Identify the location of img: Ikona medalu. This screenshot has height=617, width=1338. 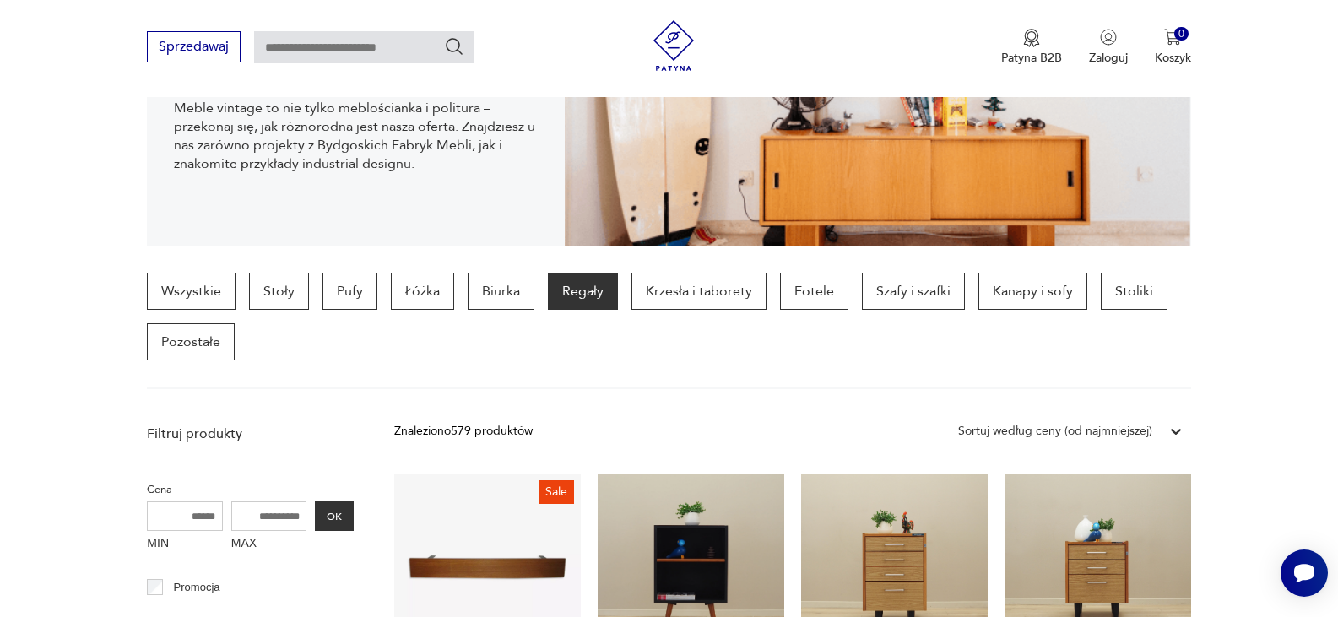
(1031, 38).